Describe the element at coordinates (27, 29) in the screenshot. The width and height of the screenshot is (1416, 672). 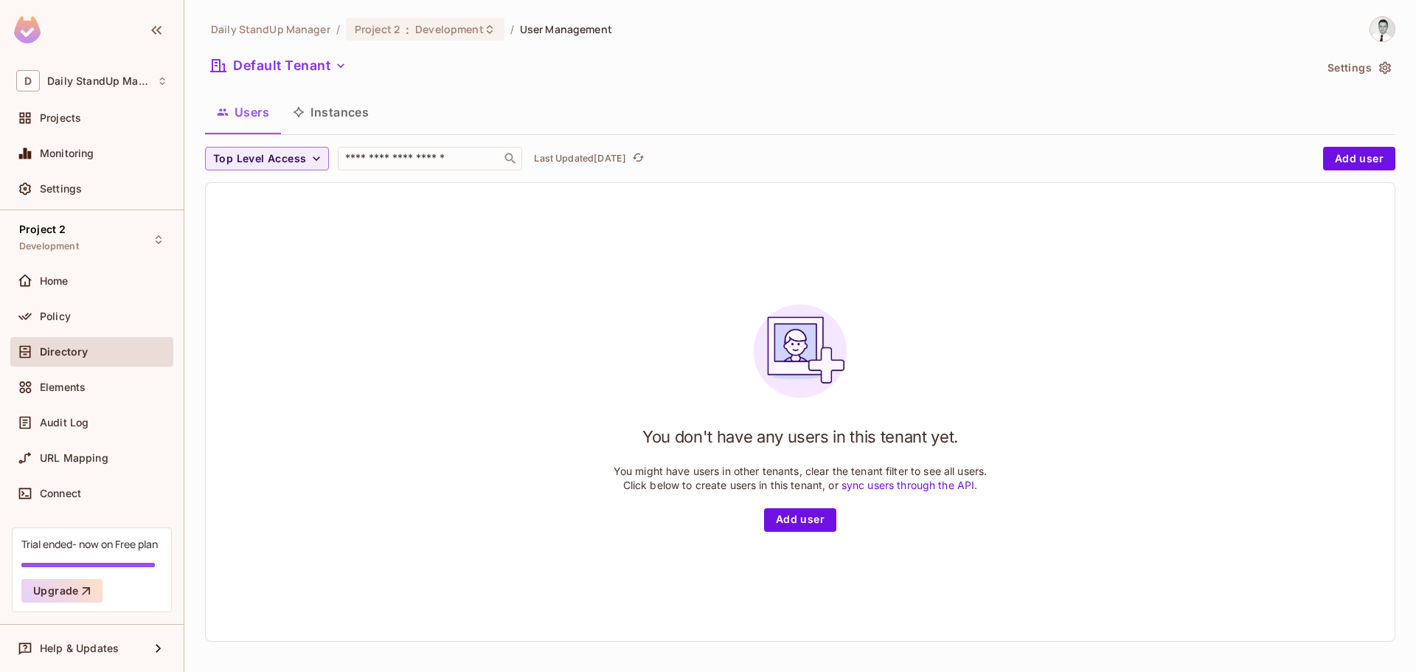
I see `img: SReyMgAAAABJRU5ErkJggg==` at that location.